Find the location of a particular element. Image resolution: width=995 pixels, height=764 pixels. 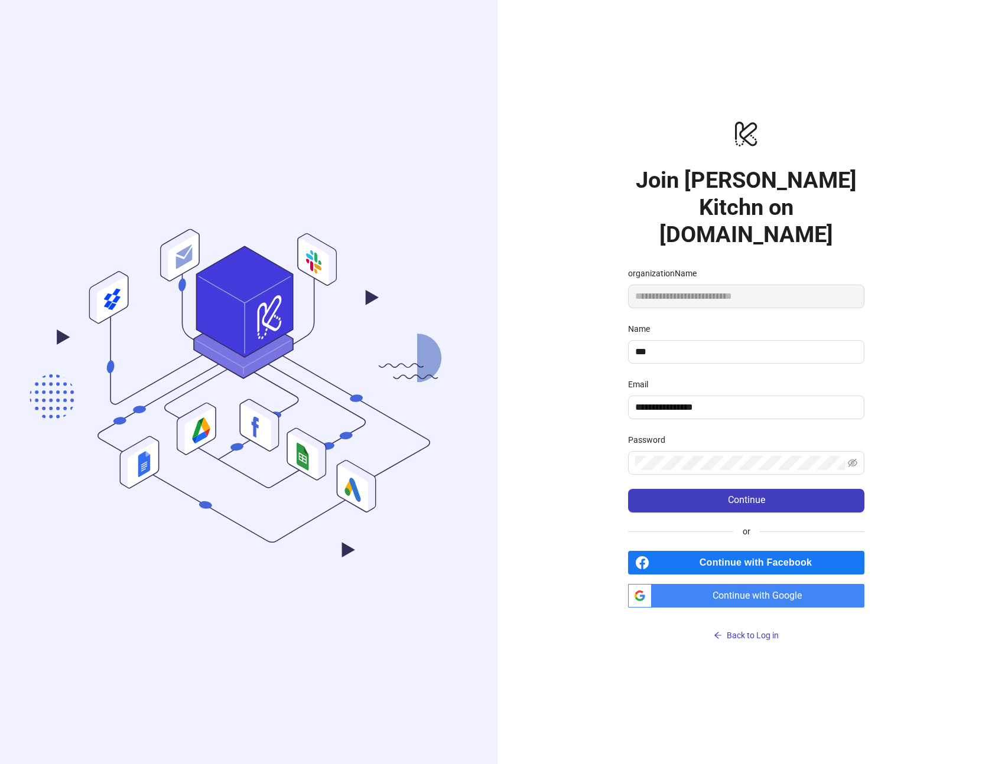

input: Name is located at coordinates (745, 352).